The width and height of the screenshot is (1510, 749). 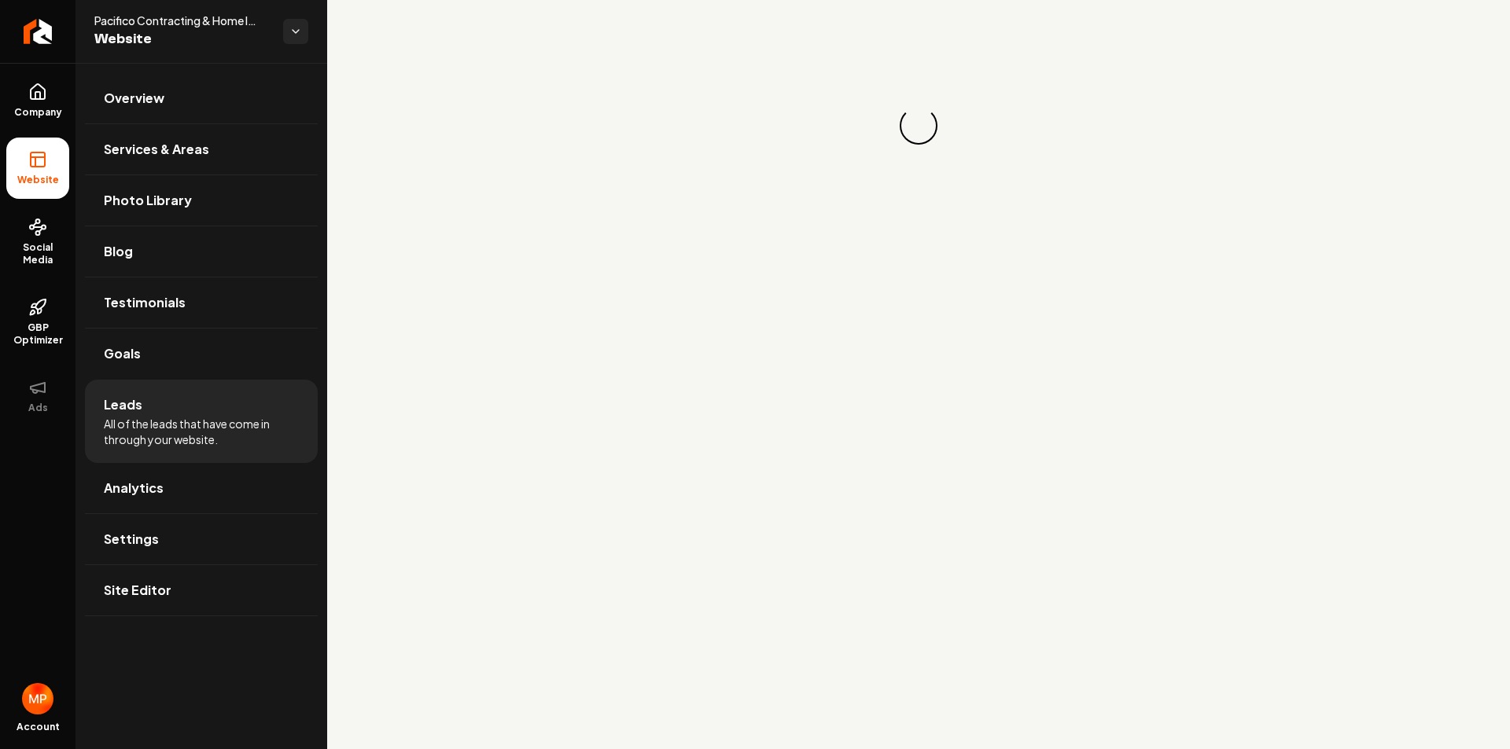 I want to click on span: Overview, so click(x=134, y=98).